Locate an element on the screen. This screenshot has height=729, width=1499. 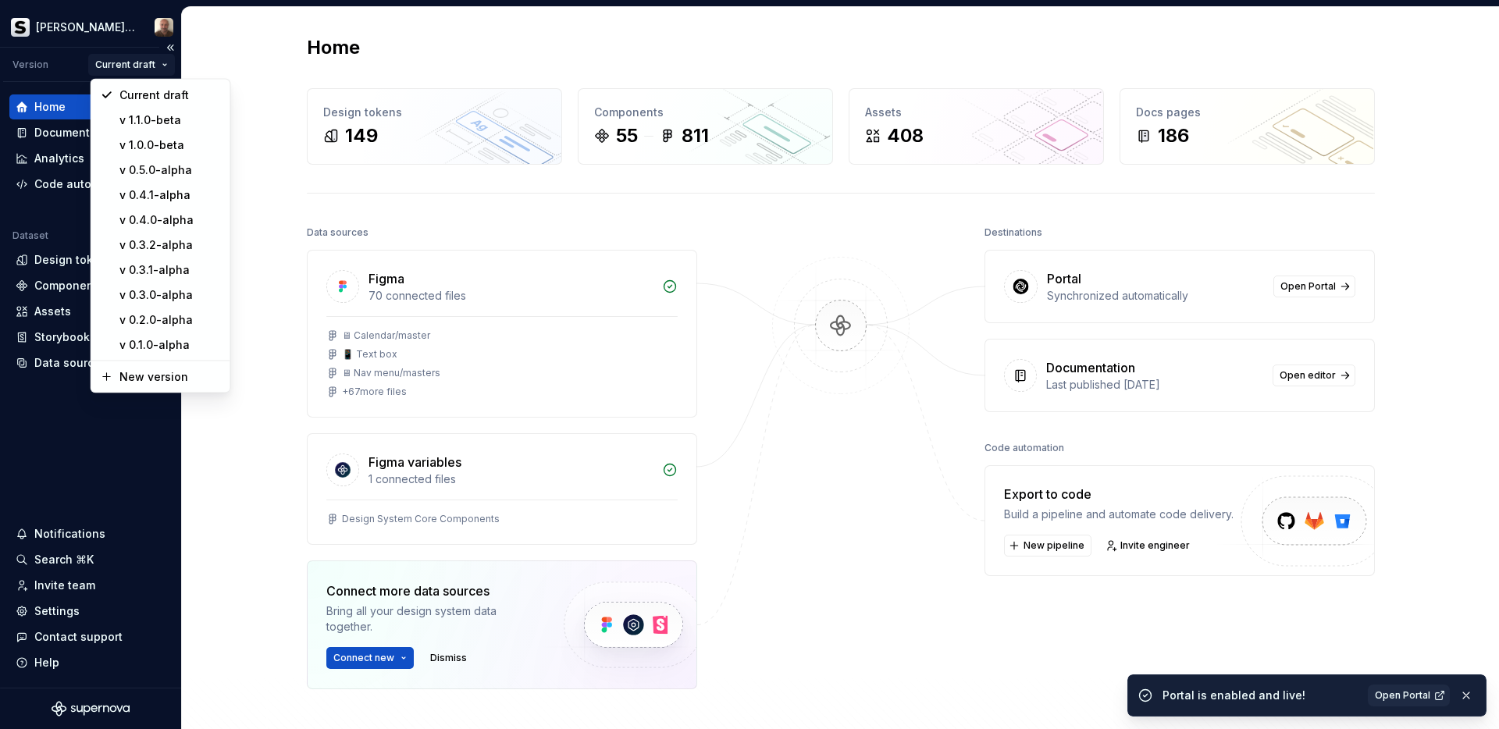
span: Open Portal is located at coordinates (1402, 696).